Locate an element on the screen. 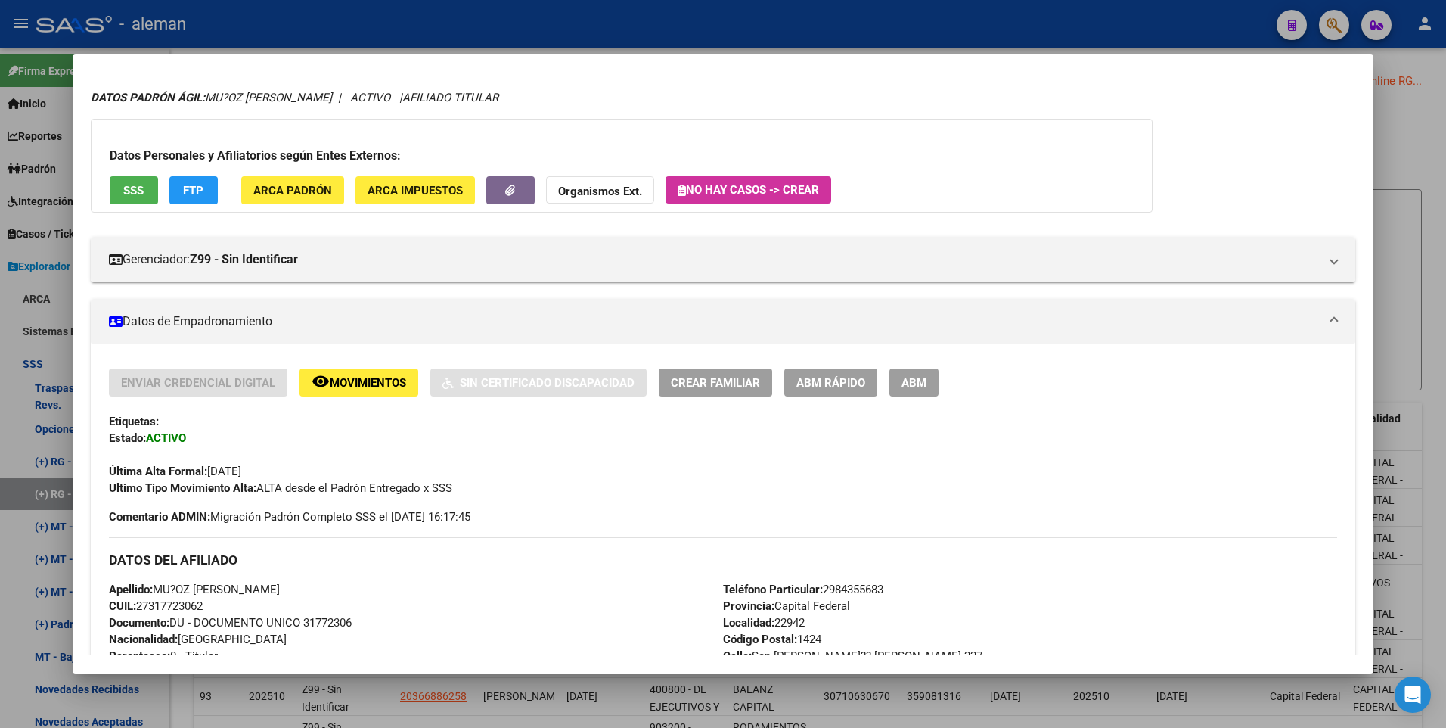 This screenshot has width=1446, height=728. strong: Teléfono Particular: is located at coordinates (773, 589).